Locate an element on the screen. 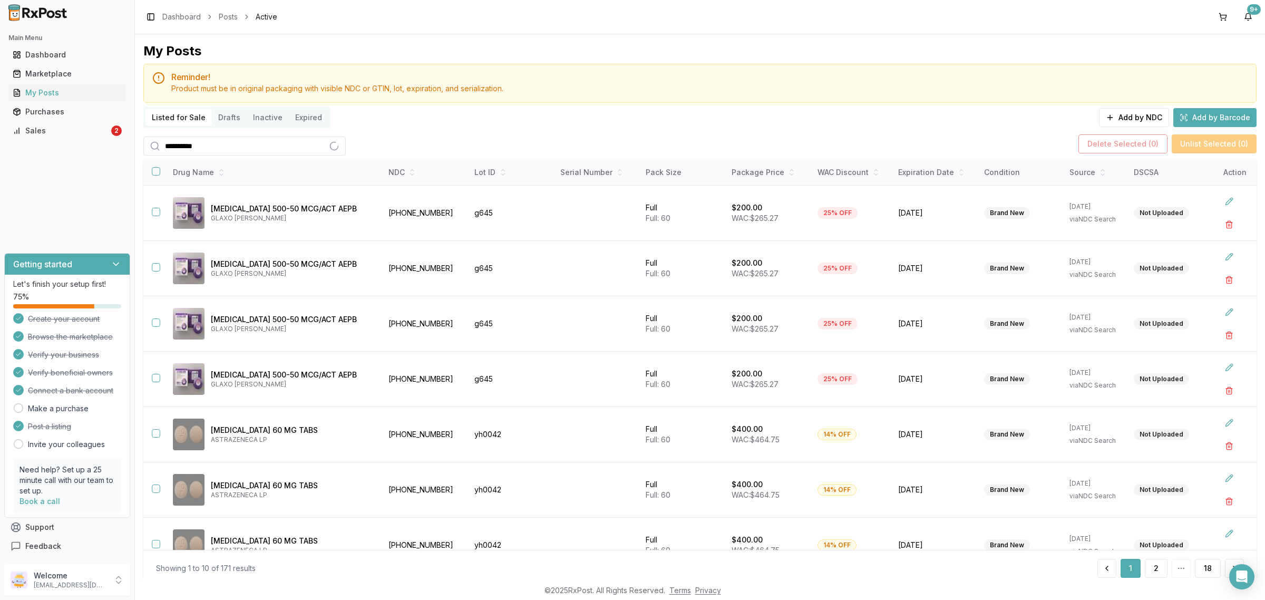 The width and height of the screenshot is (1265, 600). button: 1 is located at coordinates (1131, 568).